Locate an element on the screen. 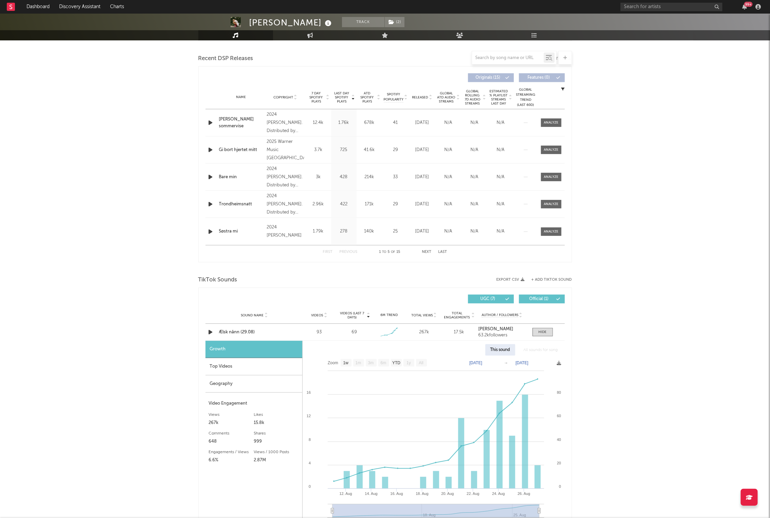 This screenshot has width=770, height=518. div: 15.8k is located at coordinates (276, 423).